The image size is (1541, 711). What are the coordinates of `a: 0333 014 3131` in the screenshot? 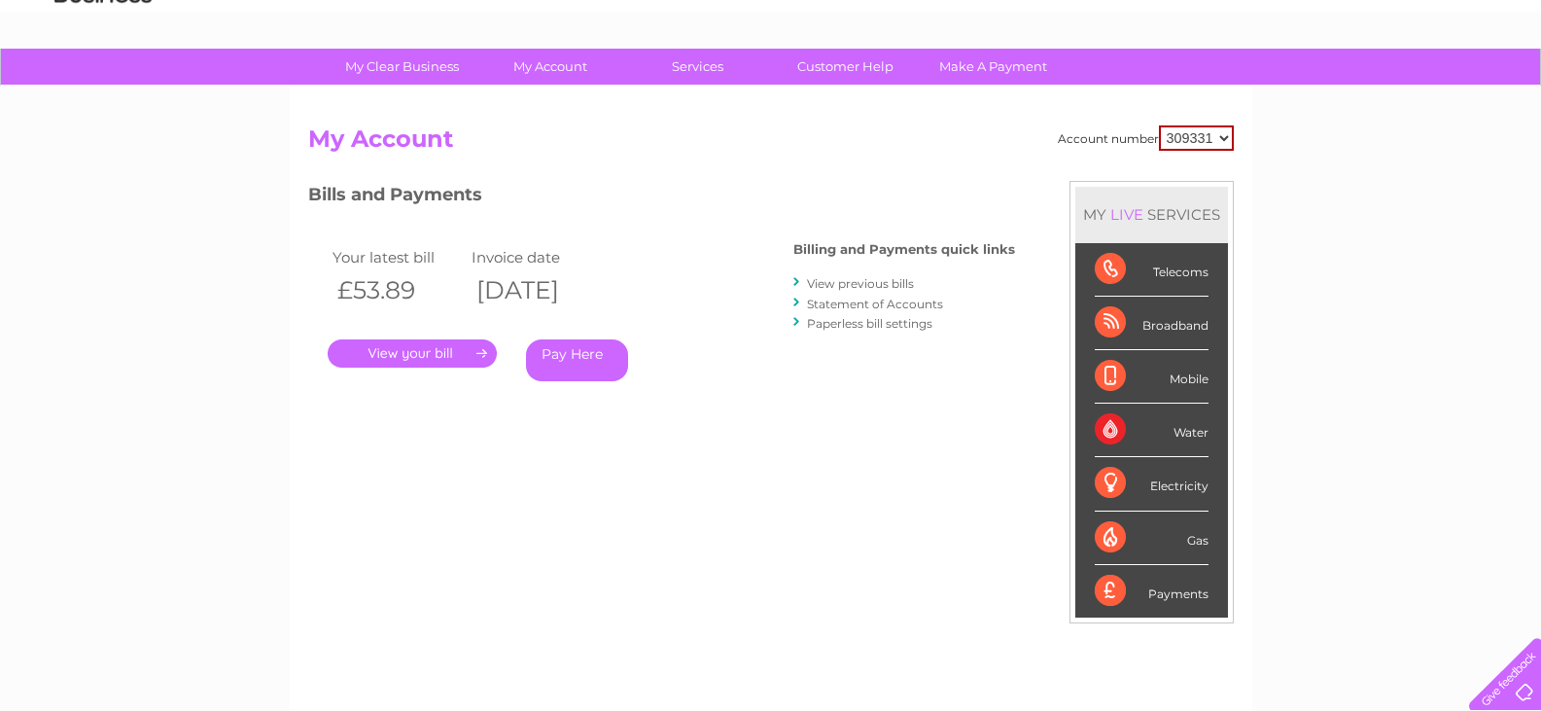 It's located at (1241, 21).